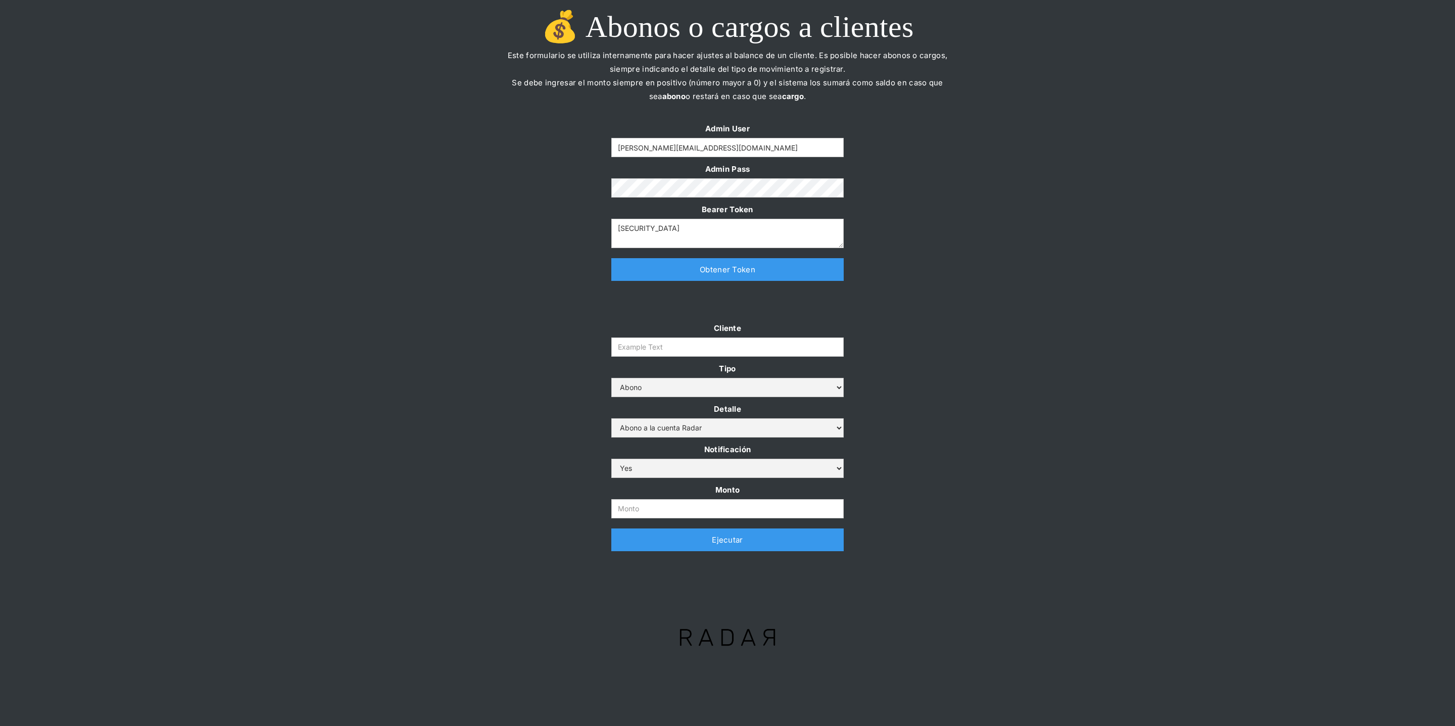  What do you see at coordinates (727, 637) in the screenshot?
I see `img: Logo Radar` at bounding box center [727, 637].